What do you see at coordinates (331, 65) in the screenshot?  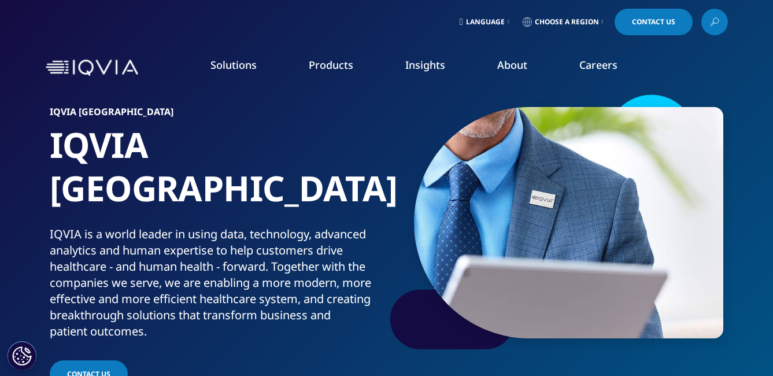 I see `a: Products` at bounding box center [331, 65].